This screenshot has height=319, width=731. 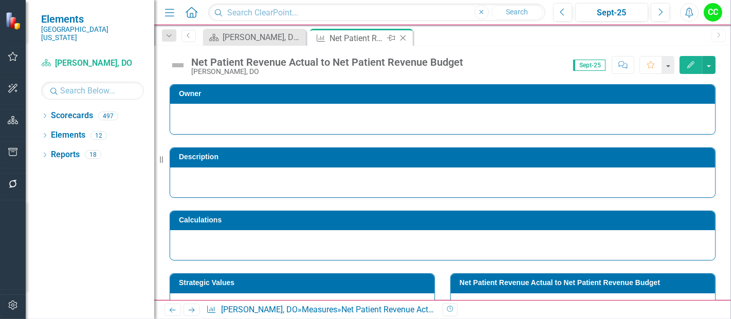 What do you see at coordinates (377, 12) in the screenshot?
I see `input: Search ClearPoint...` at bounding box center [377, 12].